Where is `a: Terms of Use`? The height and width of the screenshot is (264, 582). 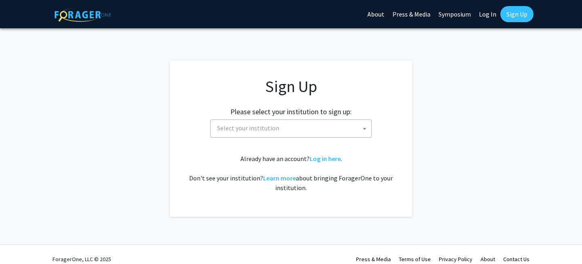 a: Terms of Use is located at coordinates (414, 259).